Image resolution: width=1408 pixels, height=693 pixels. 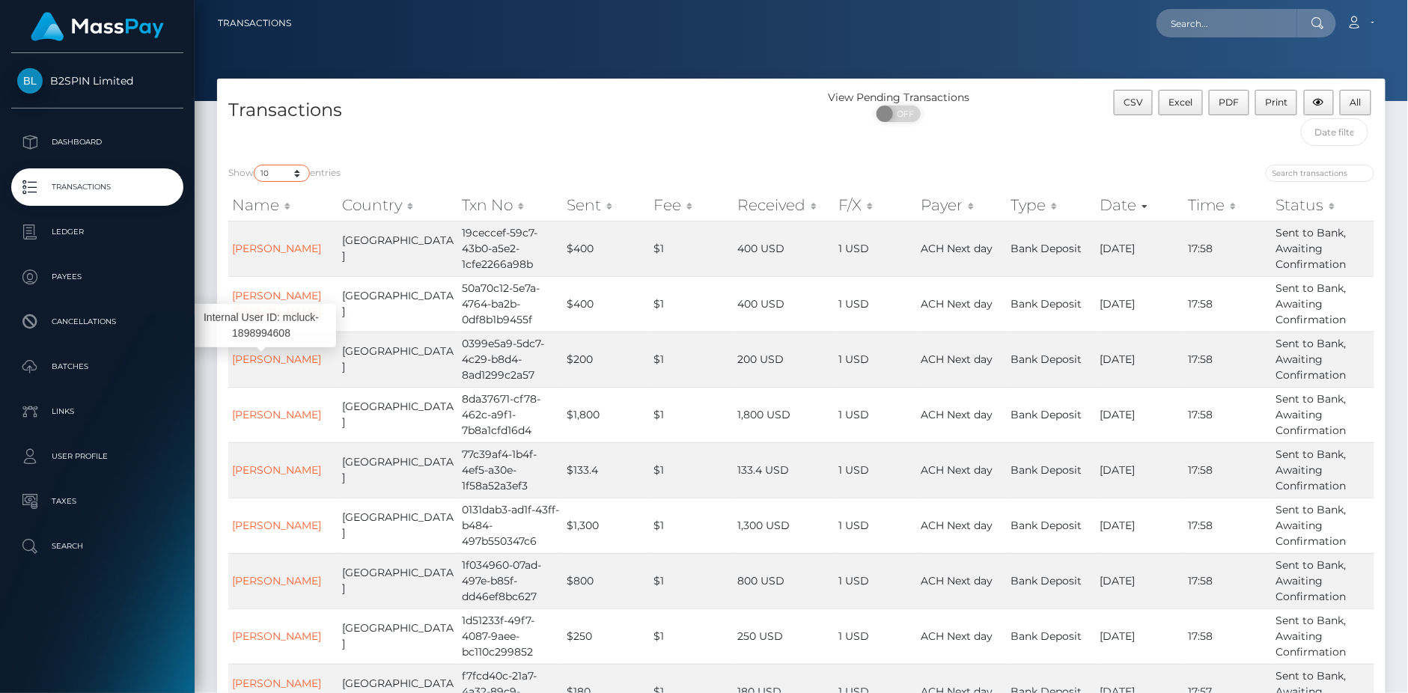 I want to click on p: Payees, so click(x=97, y=277).